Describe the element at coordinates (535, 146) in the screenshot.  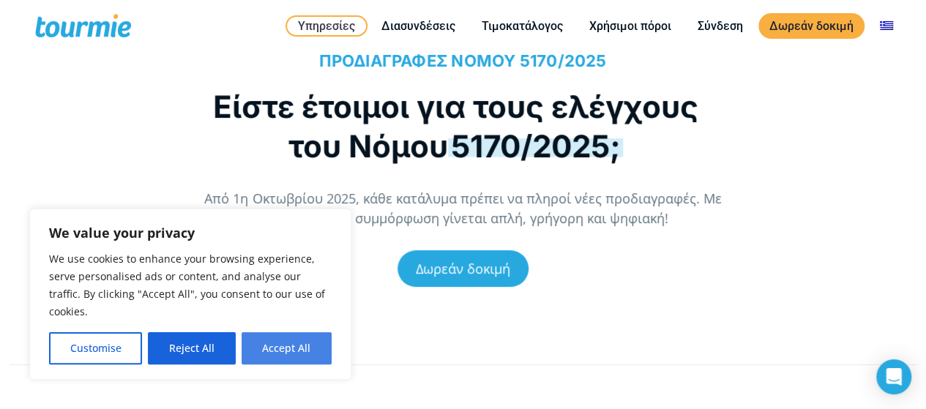
I see `span: 5170/2025;` at that location.